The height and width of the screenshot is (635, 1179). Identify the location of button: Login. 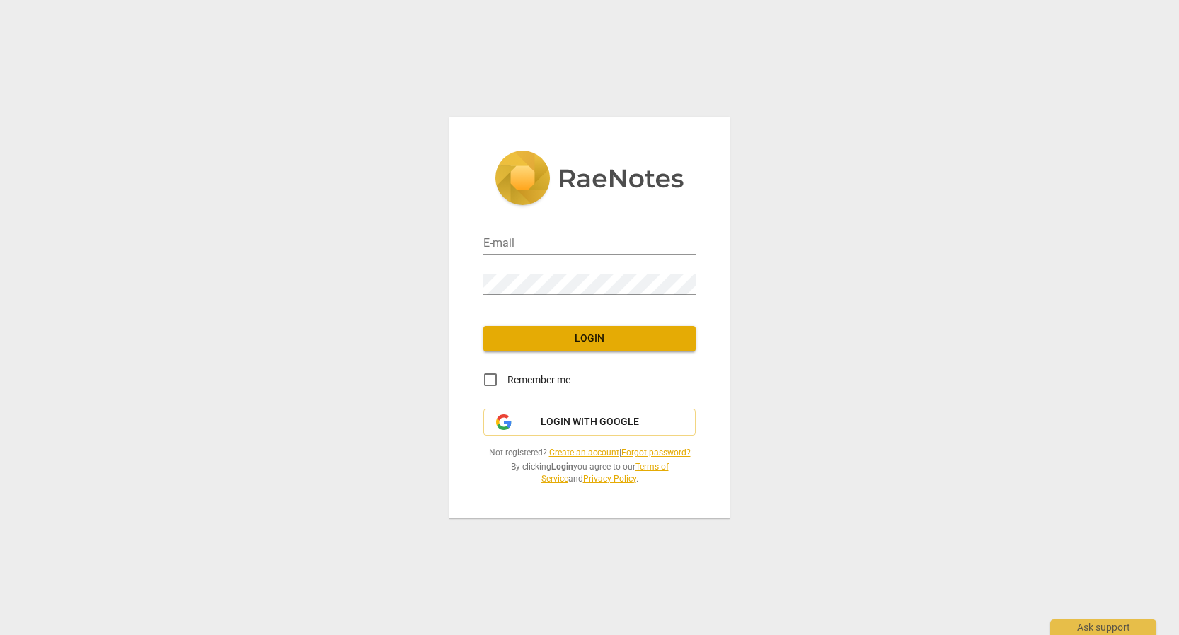
(589, 339).